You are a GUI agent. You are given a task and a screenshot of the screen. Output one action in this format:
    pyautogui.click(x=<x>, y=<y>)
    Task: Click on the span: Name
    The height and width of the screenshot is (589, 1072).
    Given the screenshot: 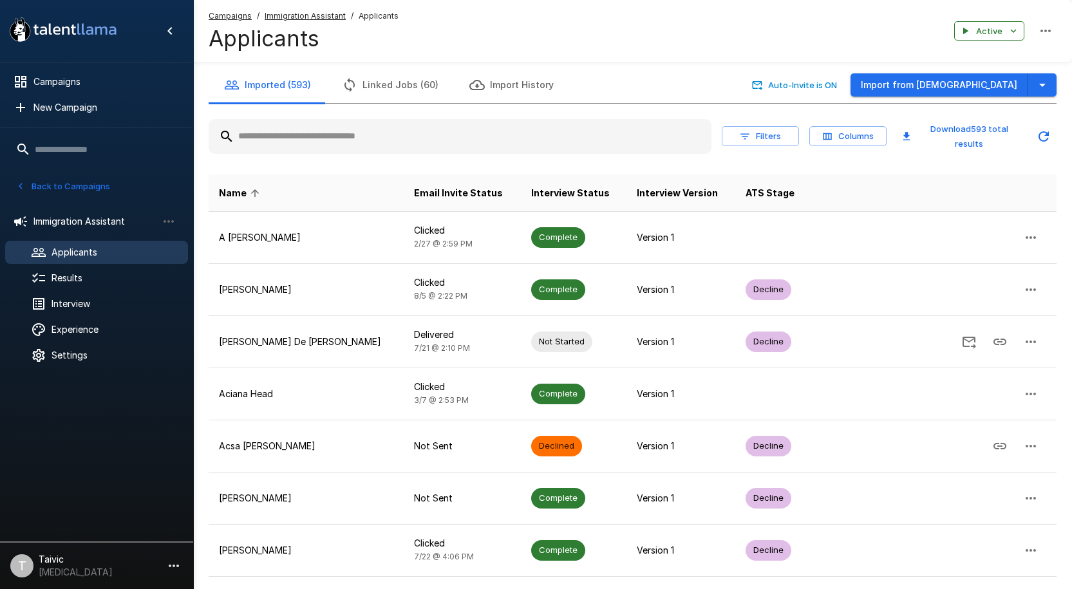 What is the action you would take?
    pyautogui.click(x=241, y=193)
    